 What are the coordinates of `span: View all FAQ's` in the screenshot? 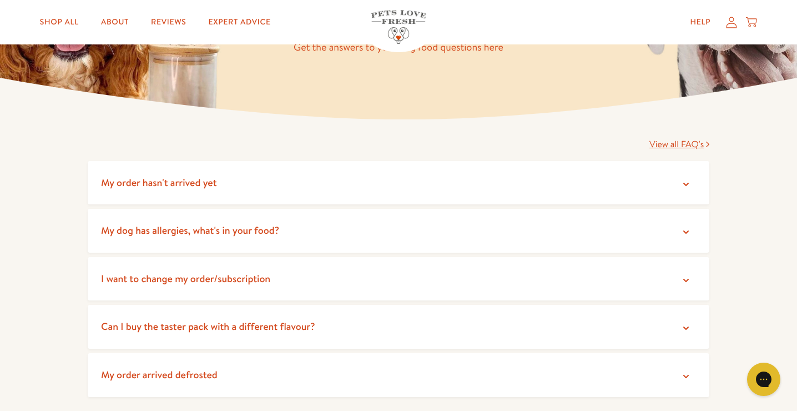 It's located at (677, 144).